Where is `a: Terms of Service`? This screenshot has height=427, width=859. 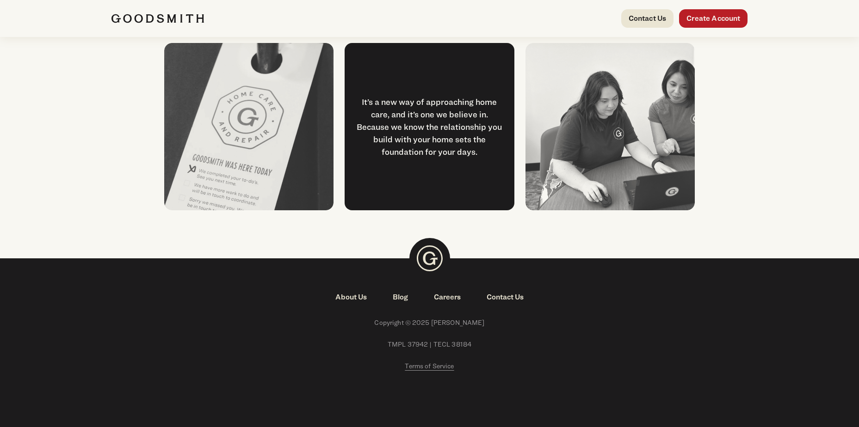
a: Terms of Service is located at coordinates (429, 366).